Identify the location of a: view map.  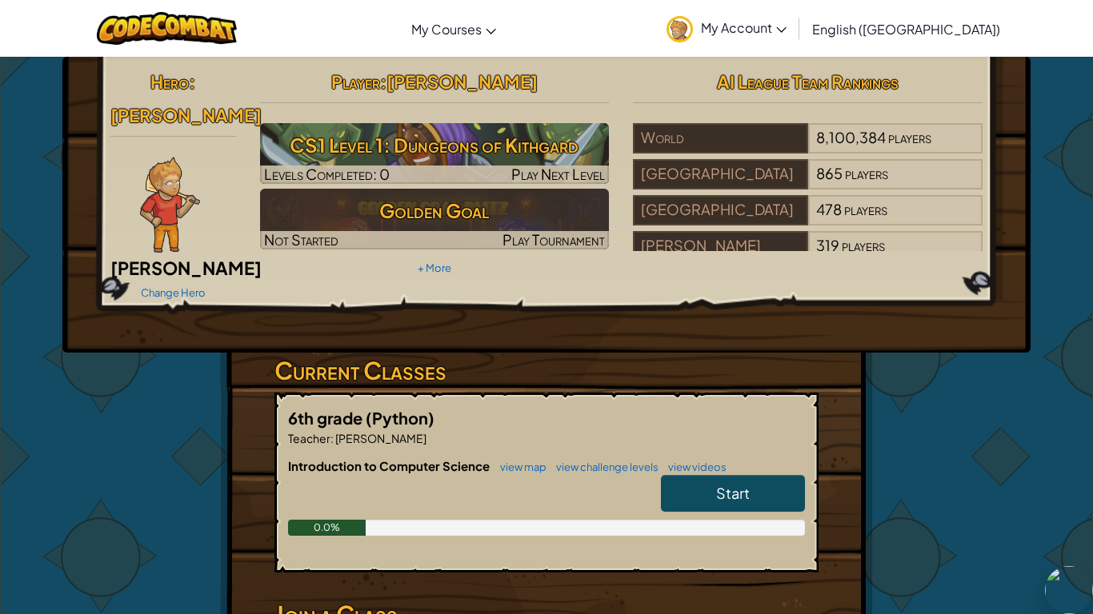
(519, 467).